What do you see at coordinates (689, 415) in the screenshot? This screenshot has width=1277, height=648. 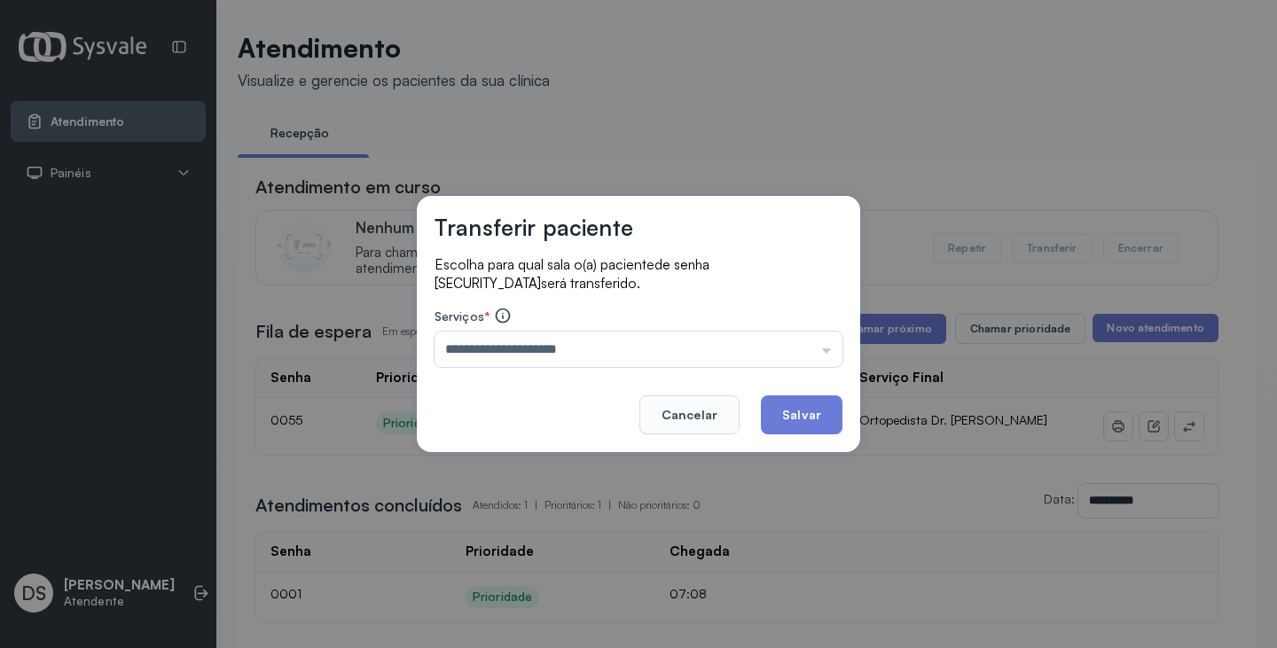 I see `button: Cancelar` at bounding box center [689, 415].